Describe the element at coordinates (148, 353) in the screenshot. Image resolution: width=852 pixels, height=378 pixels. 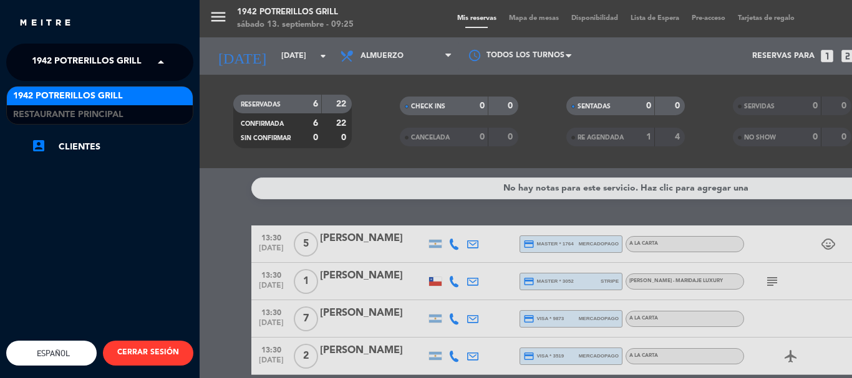
I see `button: CERRAR SESIÓN` at that location.